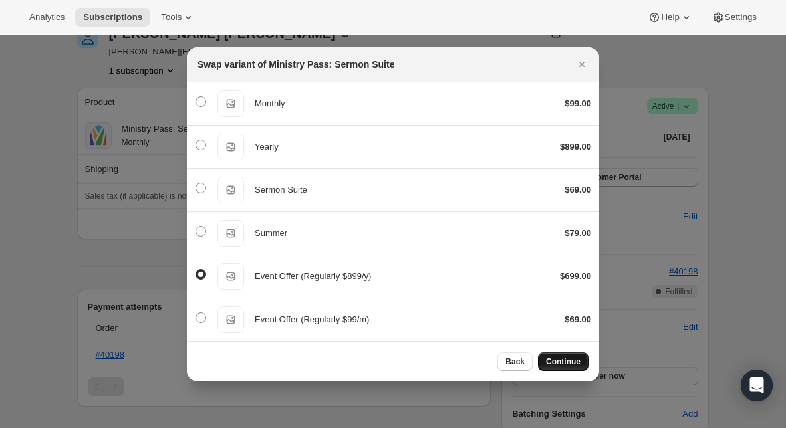 This screenshot has width=786, height=428. What do you see at coordinates (757, 386) in the screenshot?
I see `div: Open Intercom Messenger` at bounding box center [757, 386].